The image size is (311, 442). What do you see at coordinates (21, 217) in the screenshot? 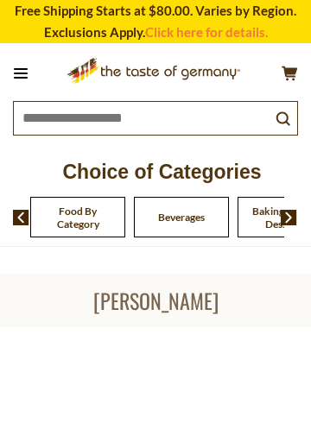
I see `img: previous arrow` at bounding box center [21, 217].